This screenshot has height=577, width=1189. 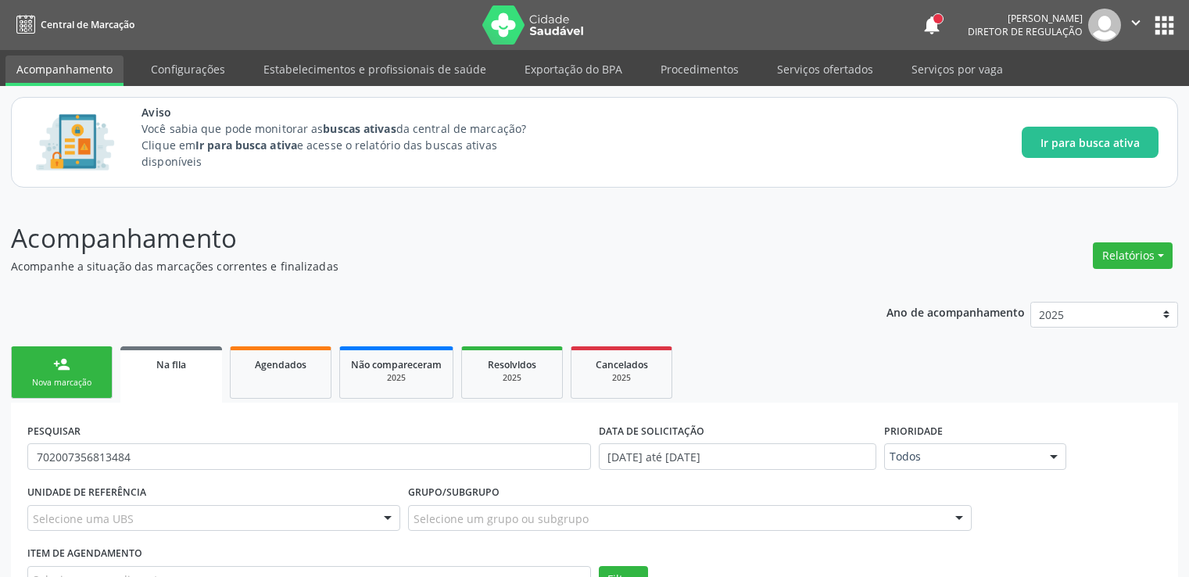 I want to click on span: Ir para busca ativa, so click(x=1089, y=142).